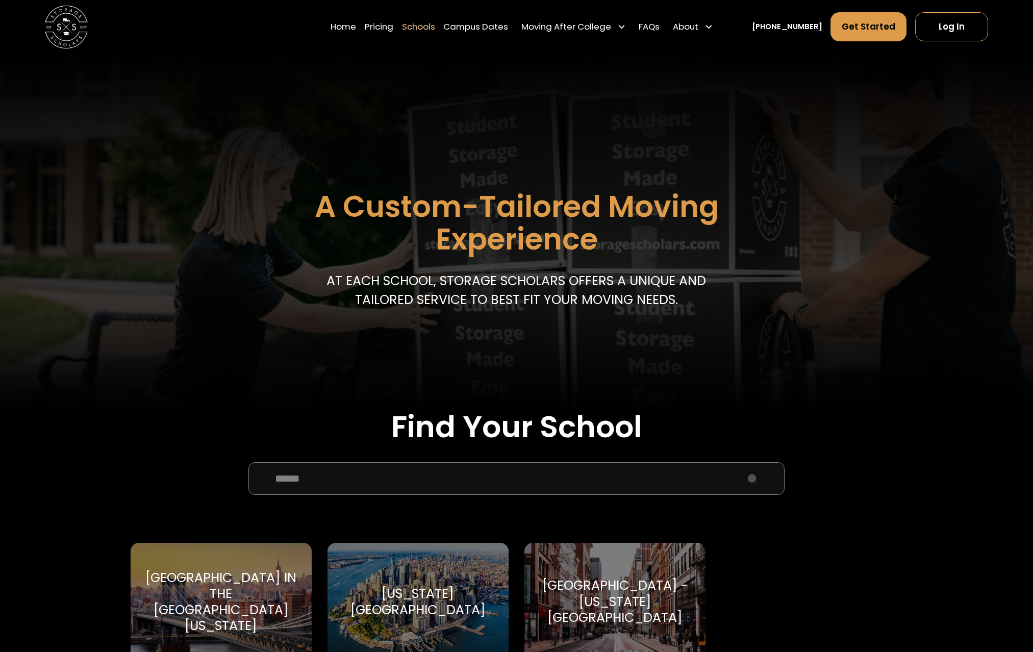 The width and height of the screenshot is (1033, 652). I want to click on a: Get Started, so click(868, 27).